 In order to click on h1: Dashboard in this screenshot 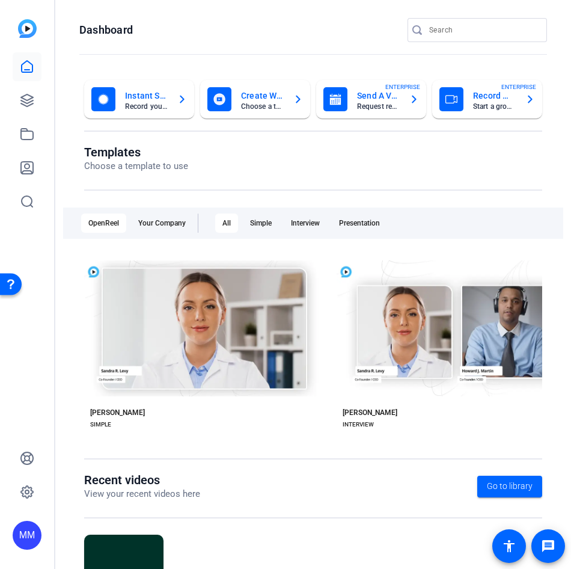, I will do `click(106, 30)`.